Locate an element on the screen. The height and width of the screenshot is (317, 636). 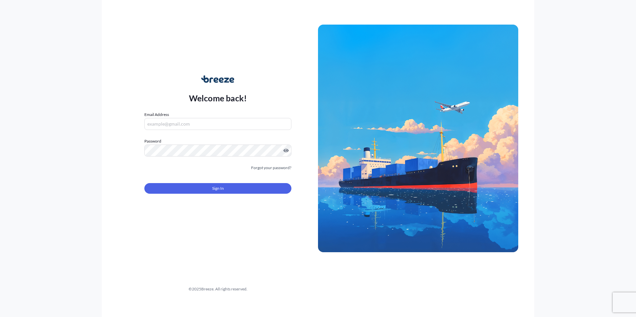
a: Forgot your password? is located at coordinates (271, 168).